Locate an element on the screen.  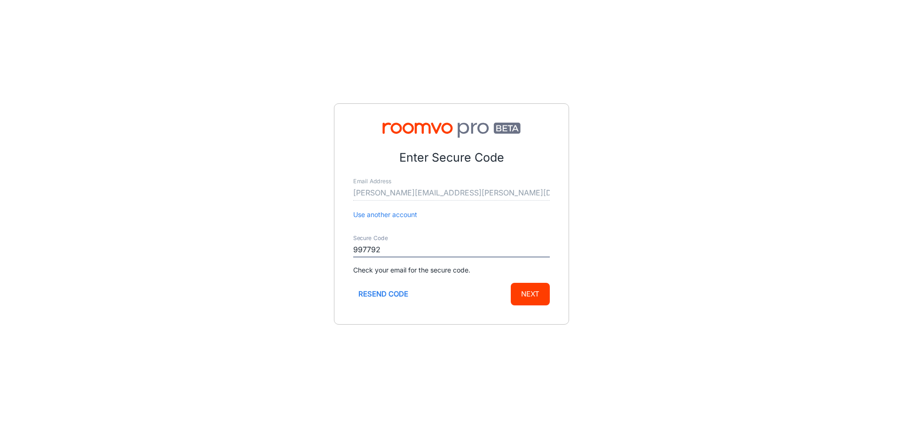
input: Enter secure code is located at coordinates (452, 250).